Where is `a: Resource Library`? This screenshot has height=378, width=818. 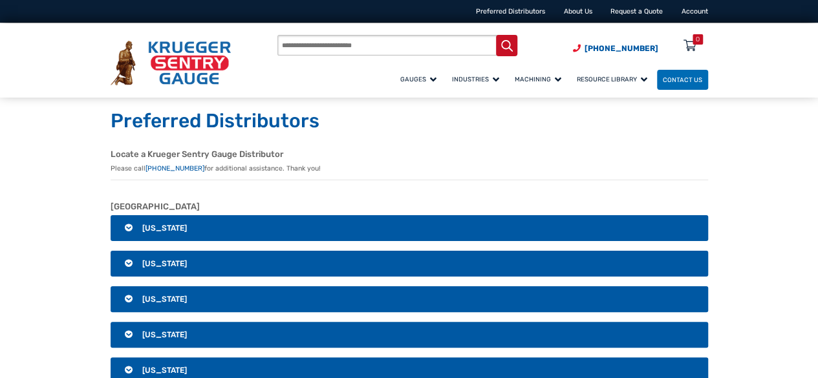
a: Resource Library is located at coordinates (613, 79).